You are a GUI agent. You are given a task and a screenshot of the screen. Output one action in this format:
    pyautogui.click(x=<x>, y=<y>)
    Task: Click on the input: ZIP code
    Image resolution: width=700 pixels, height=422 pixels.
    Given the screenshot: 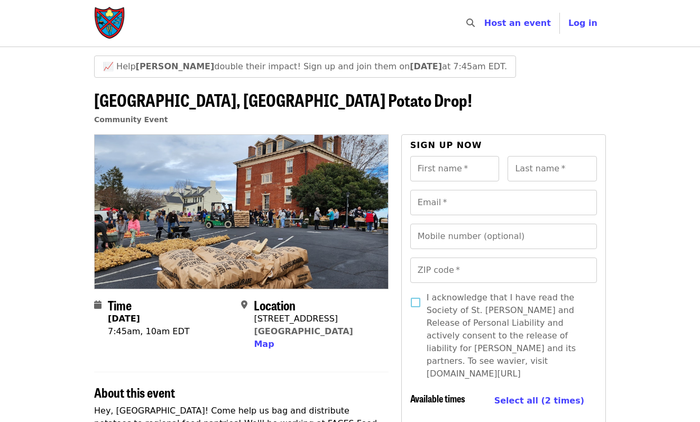 What is the action you would take?
    pyautogui.click(x=503, y=270)
    